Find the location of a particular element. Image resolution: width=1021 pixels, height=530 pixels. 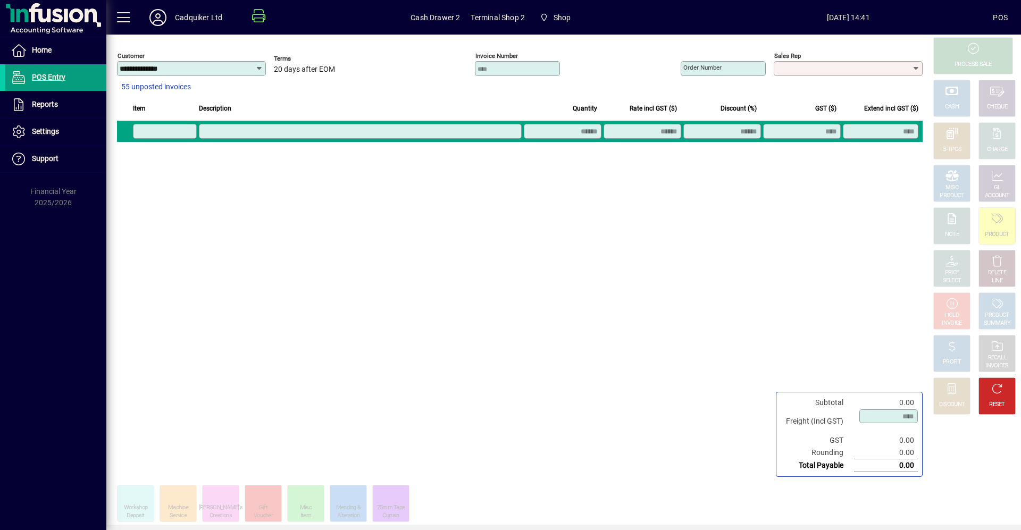

td: Subtotal is located at coordinates (817, 403).